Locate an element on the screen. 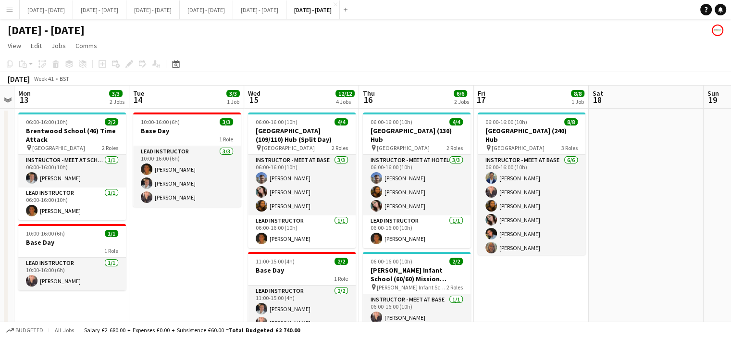 Image resolution: width=731 pixels, height=338 pixels. span: 17 is located at coordinates (481, 100).